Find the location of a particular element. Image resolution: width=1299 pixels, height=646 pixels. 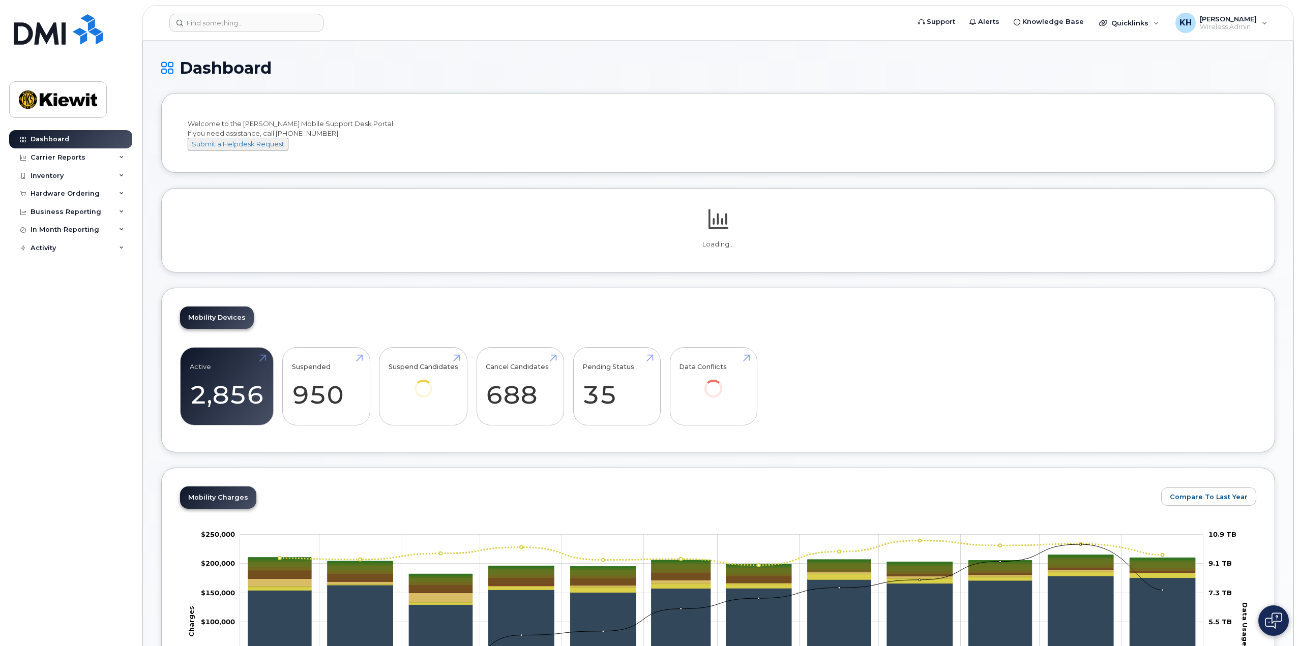

a: Suspended 950 is located at coordinates (326, 386).